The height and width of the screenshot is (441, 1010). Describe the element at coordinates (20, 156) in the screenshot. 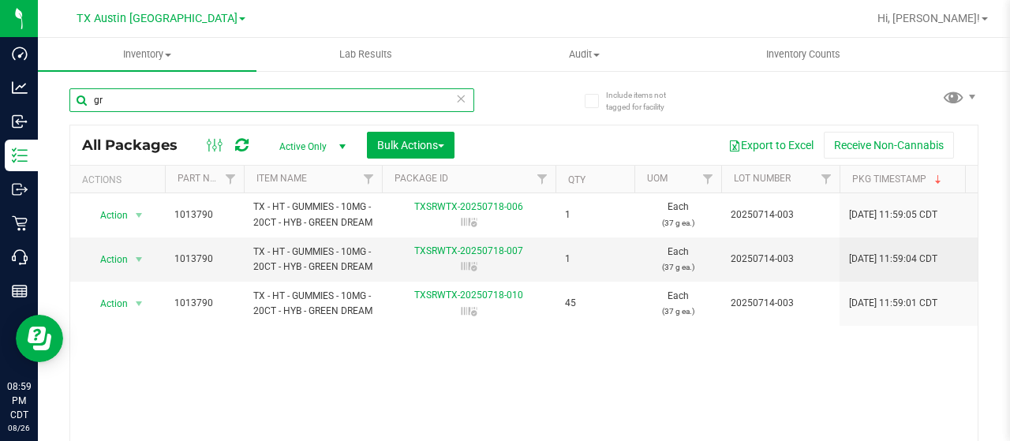

I see `inline-svg: Inventory` at that location.